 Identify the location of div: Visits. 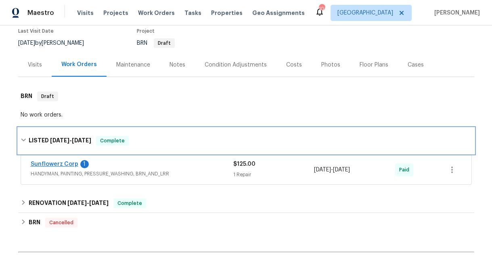
(35, 65).